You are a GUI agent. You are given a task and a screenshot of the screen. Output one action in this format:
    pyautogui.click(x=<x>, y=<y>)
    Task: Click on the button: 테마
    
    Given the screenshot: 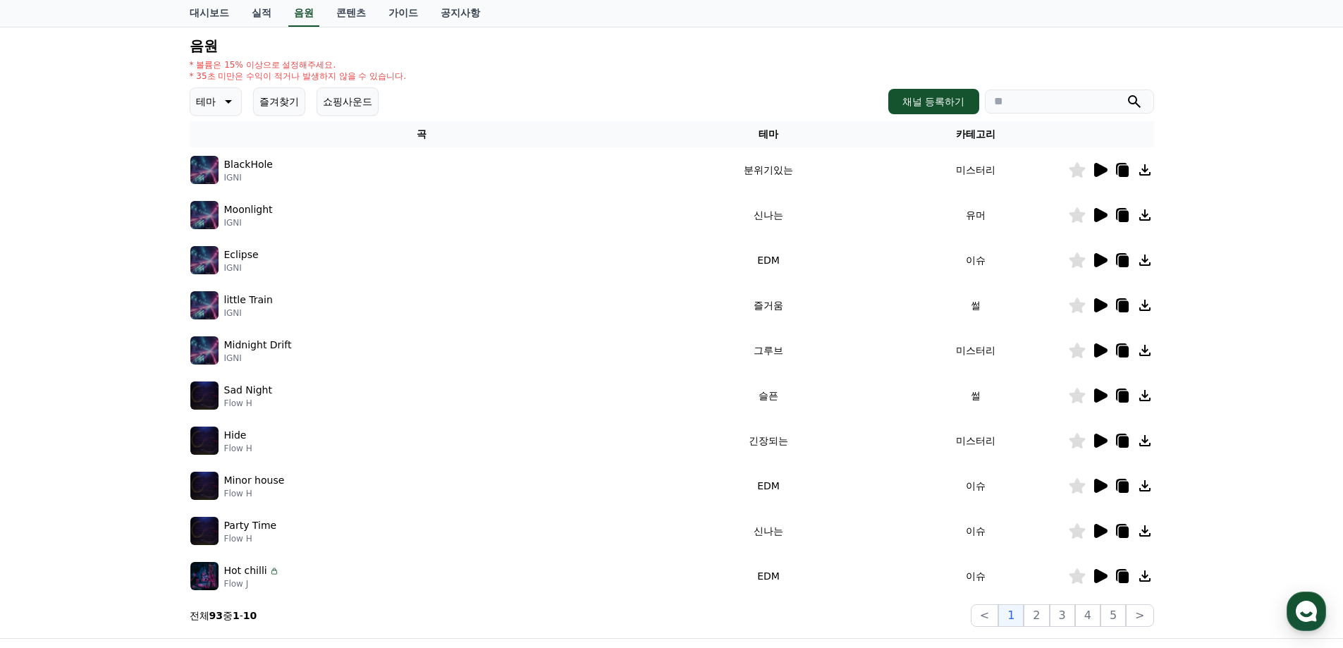 What is the action you would take?
    pyautogui.click(x=216, y=102)
    